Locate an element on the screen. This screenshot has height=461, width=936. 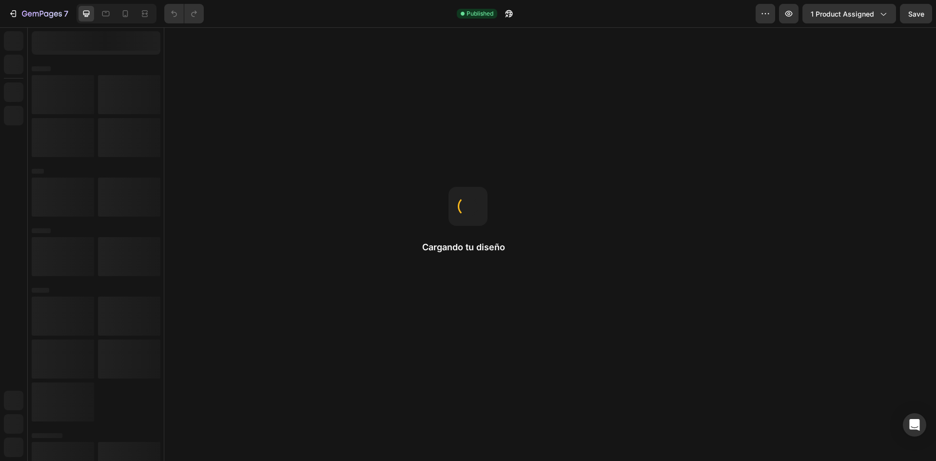
p: 7 is located at coordinates (66, 14).